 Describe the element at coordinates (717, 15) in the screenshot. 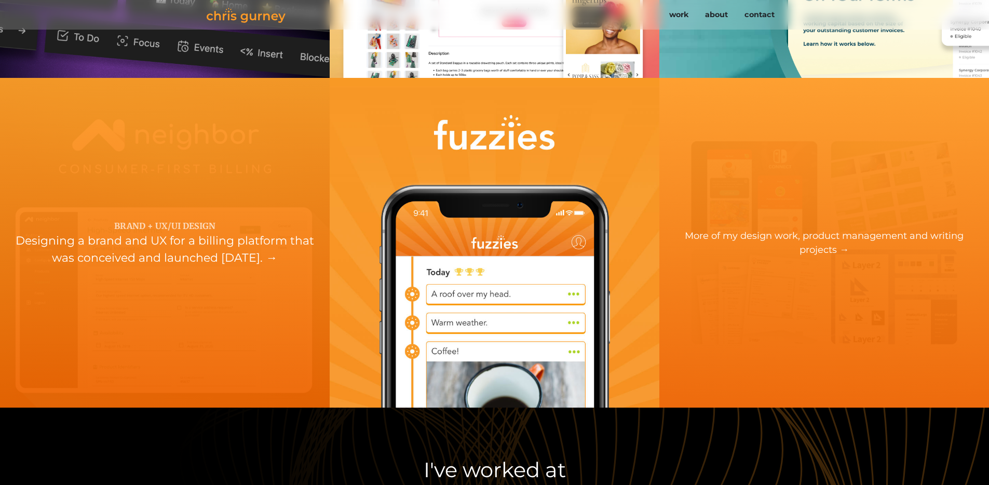

I see `a: about` at that location.